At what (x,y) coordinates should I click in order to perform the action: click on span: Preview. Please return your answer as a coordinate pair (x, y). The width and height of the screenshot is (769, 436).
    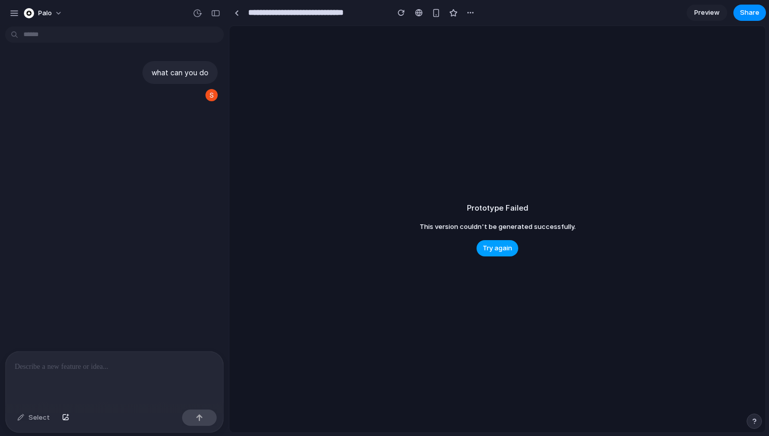
    Looking at the image, I should click on (707, 13).